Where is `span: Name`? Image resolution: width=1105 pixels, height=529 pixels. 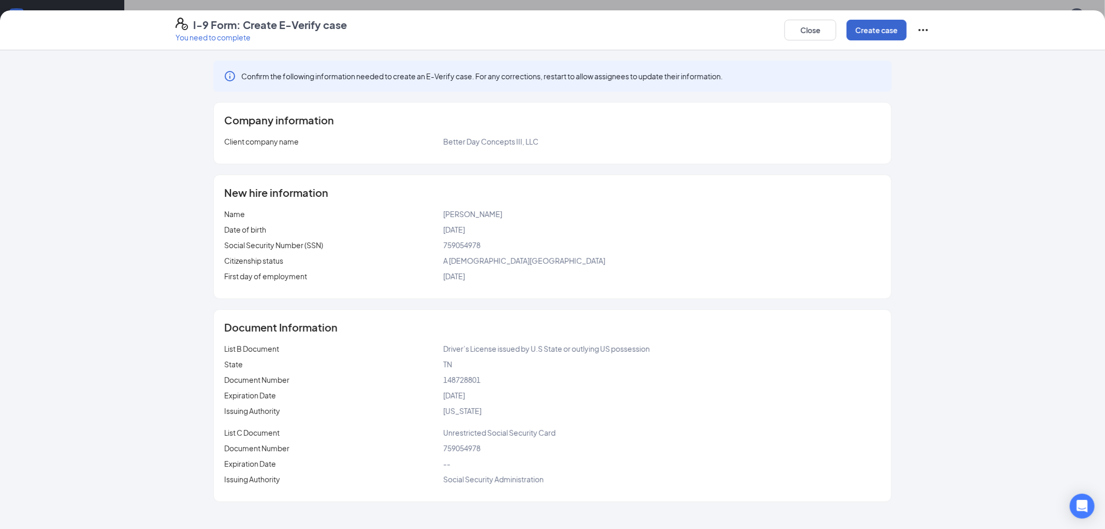
span: Name is located at coordinates (235, 214).